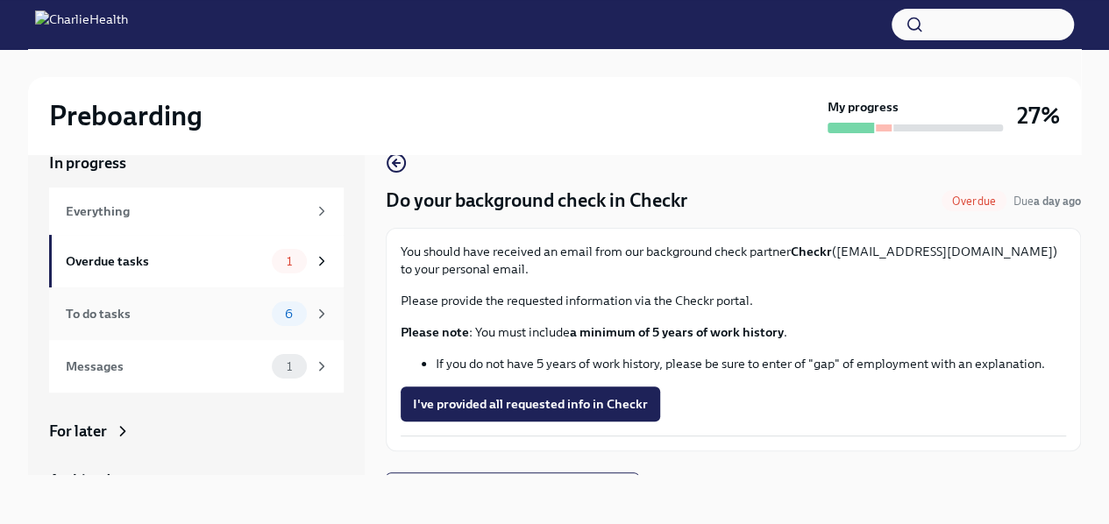  Describe the element at coordinates (530, 404) in the screenshot. I see `button: I've provided all requested info in Checkr` at that location.